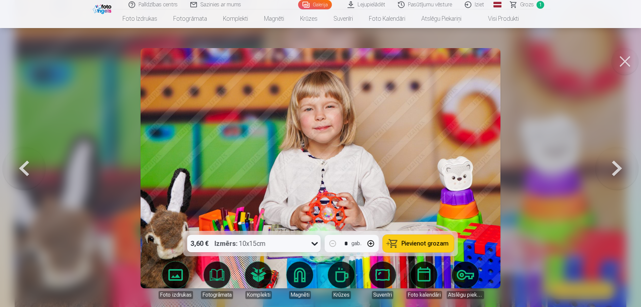  Describe the element at coordinates (540, 5) in the screenshot. I see `span: 1` at that location.